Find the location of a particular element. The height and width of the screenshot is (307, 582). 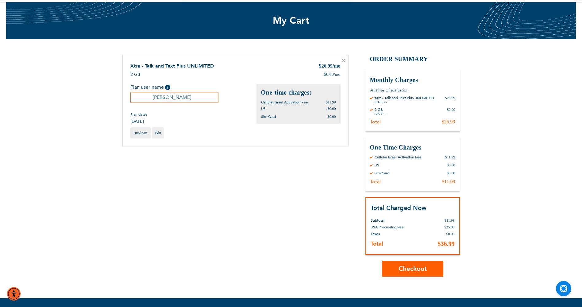

th: Taxes is located at coordinates (398, 234).